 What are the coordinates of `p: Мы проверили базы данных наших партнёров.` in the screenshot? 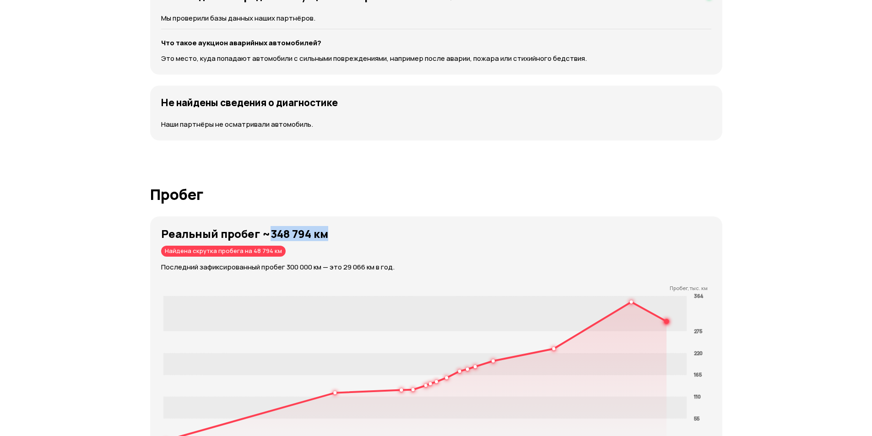 It's located at (436, 18).